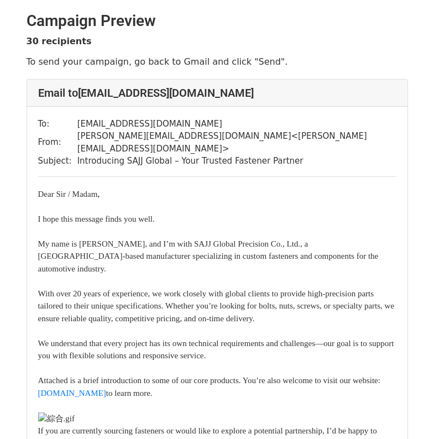 The image size is (434, 439). What do you see at coordinates (217, 21) in the screenshot?
I see `h2: Campaign Preview` at bounding box center [217, 21].